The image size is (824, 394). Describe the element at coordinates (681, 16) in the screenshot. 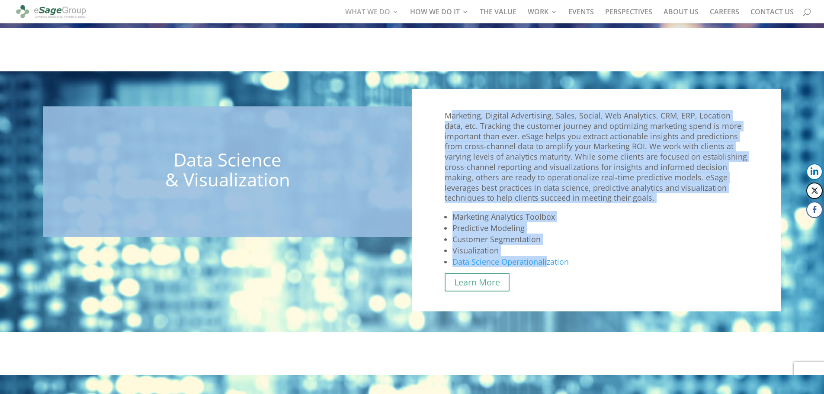

I see `a: ABOUT US` at that location.